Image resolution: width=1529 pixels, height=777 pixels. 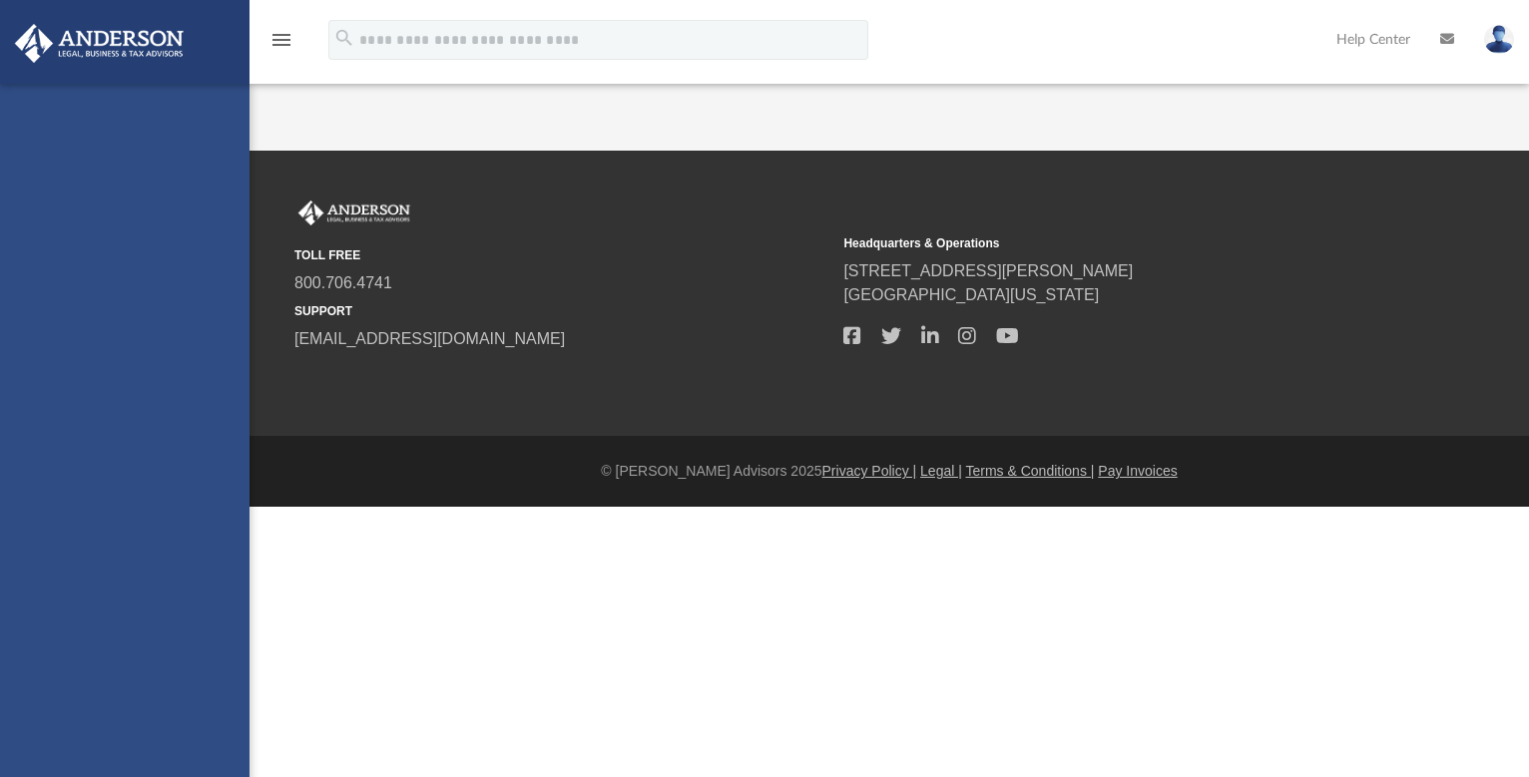 I want to click on a: Terms & Conditions |, so click(x=1030, y=471).